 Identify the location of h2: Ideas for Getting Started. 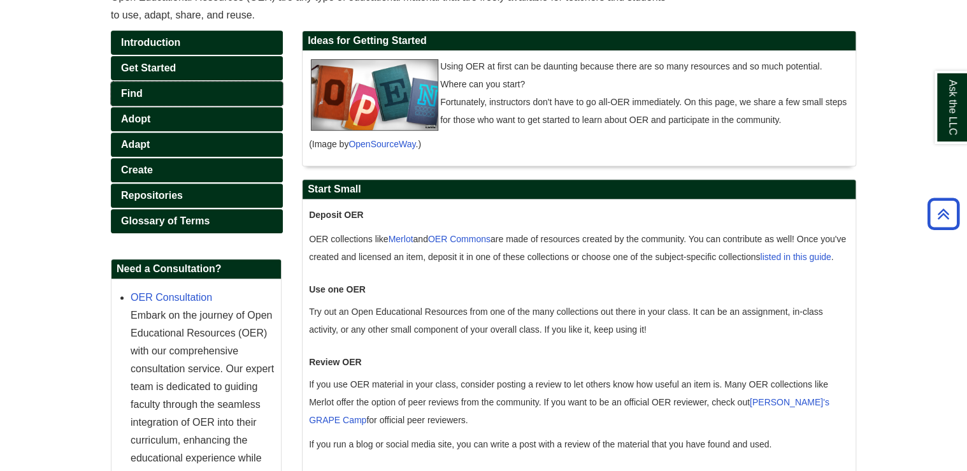
(579, 41).